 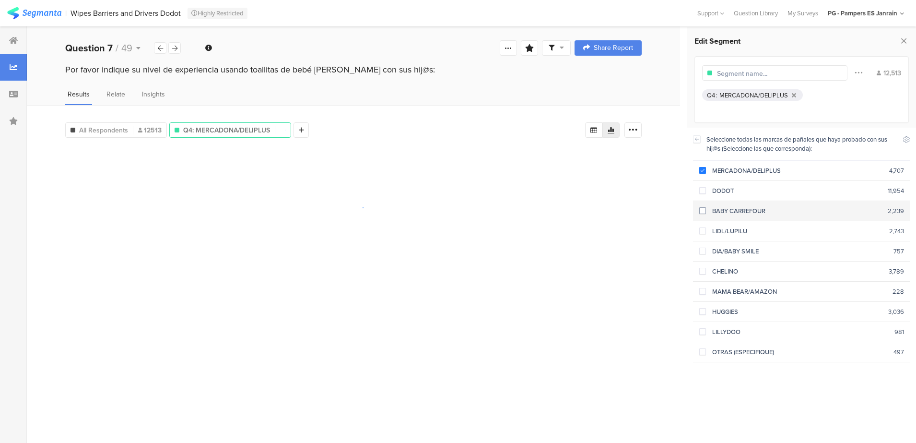 I want to click on div: LILLYDOO, so click(x=801, y=331).